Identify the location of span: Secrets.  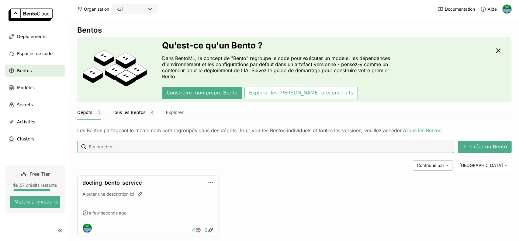
(25, 105).